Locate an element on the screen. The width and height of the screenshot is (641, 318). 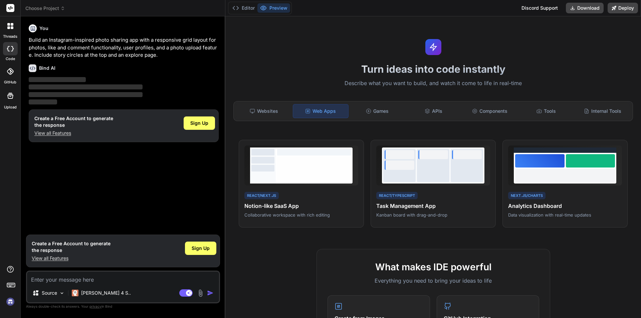
p: Data visualization with real-time updates is located at coordinates (565, 215).